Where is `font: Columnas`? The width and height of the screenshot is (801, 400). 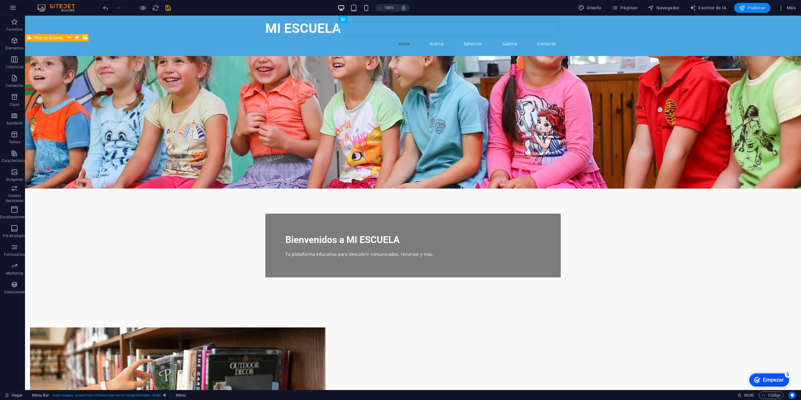
font: Columnas is located at coordinates (14, 67).